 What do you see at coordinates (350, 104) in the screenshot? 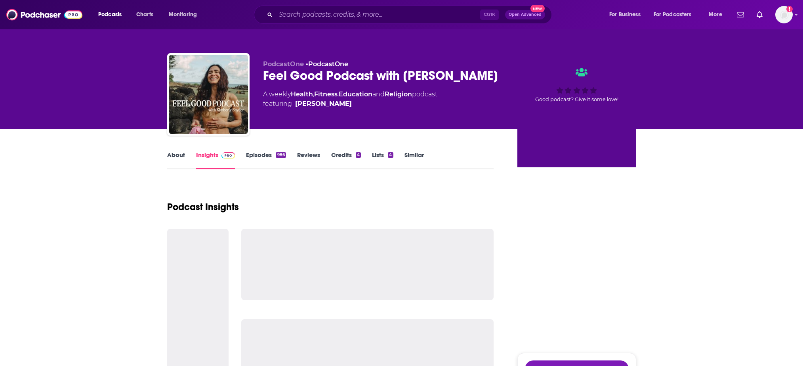
I see `span: featuring` at bounding box center [350, 104].